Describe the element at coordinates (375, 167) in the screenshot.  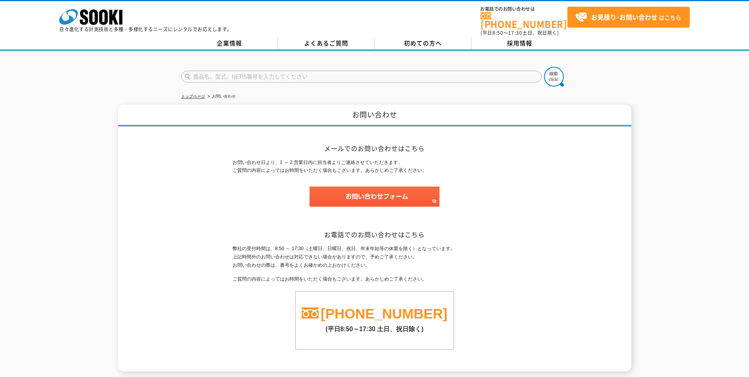
I see `p: お問い合わせ日より、1 ～ 2 営業日内に担当者よりご連絡させていただきます。 ご質問の内容によってはお時間をいただく場合もございます。あらかじめご了承ください。` at that location.